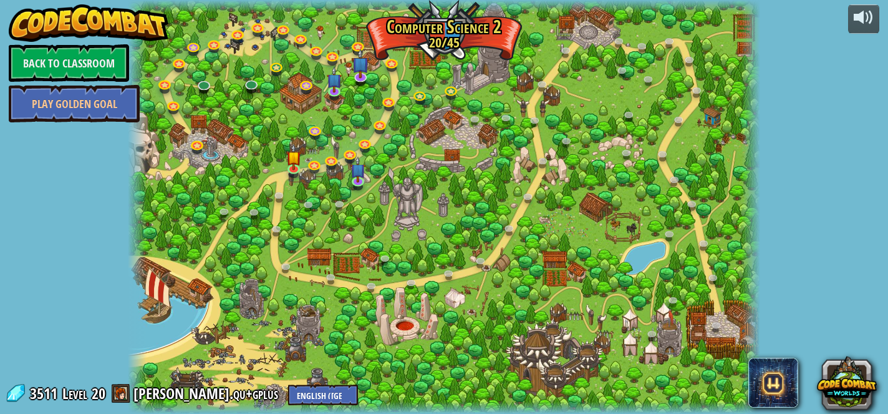  I want to click on a: Back to Classroom, so click(69, 63).